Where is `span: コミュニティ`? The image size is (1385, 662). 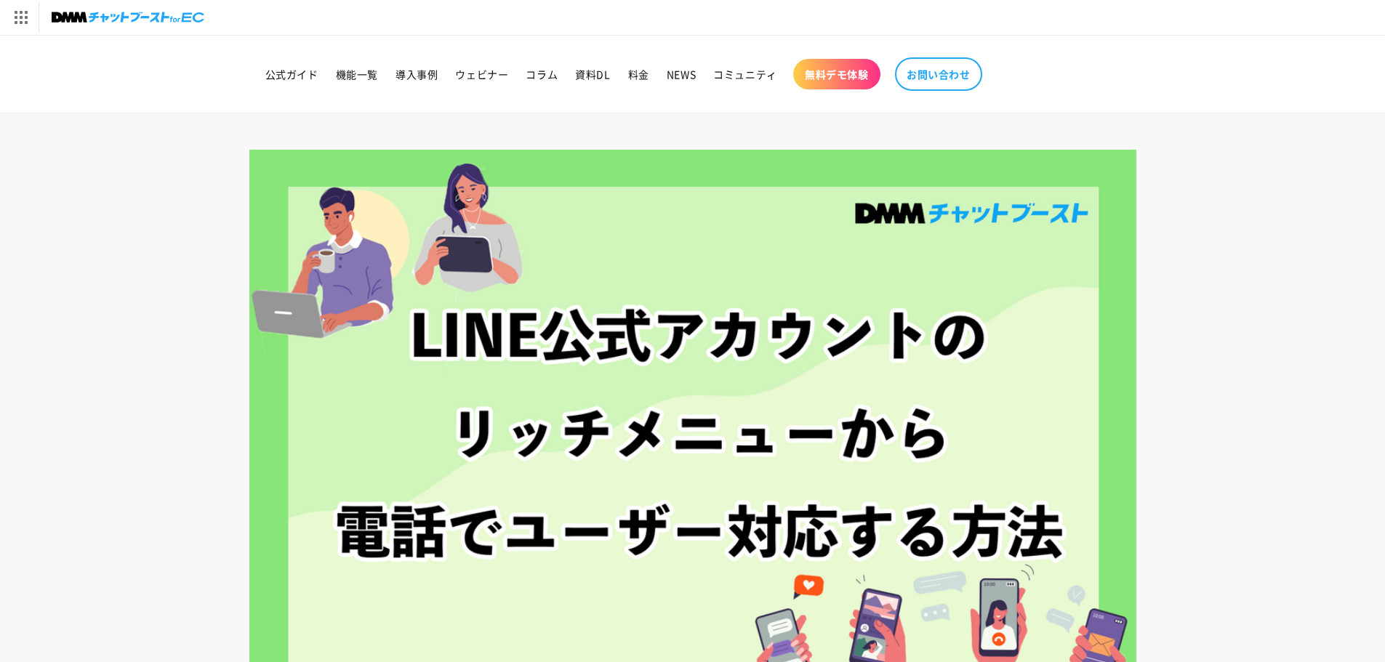 span: コミュニティ is located at coordinates (745, 74).